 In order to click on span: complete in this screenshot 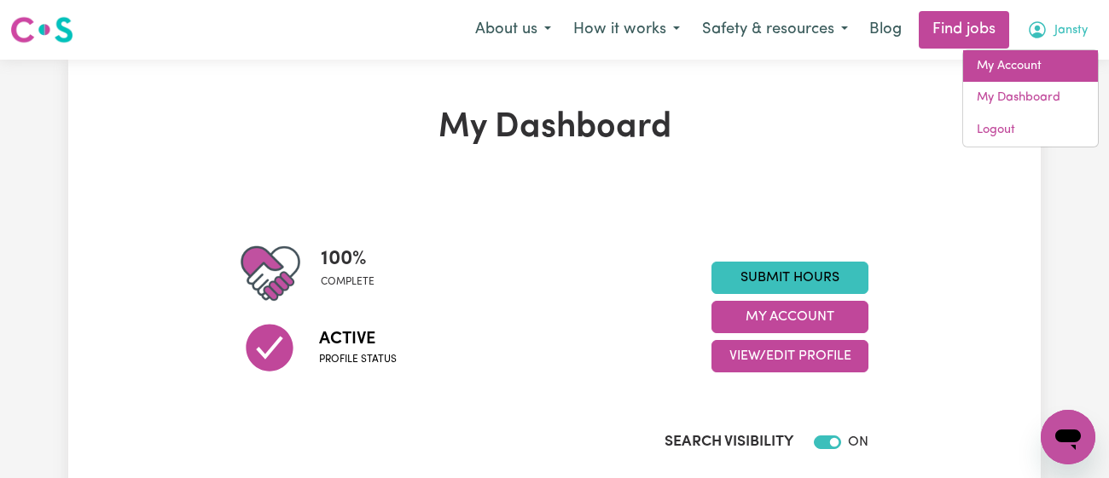, I will do `click(347, 282)`.